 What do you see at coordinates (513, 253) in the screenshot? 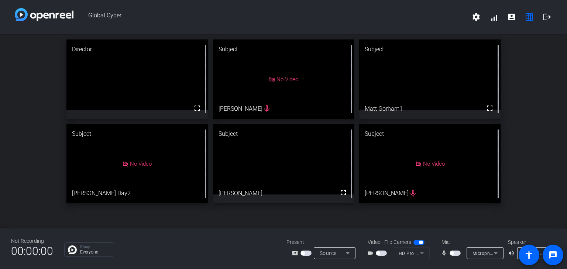
I see `mat-icon: volume_up` at bounding box center [513, 253].